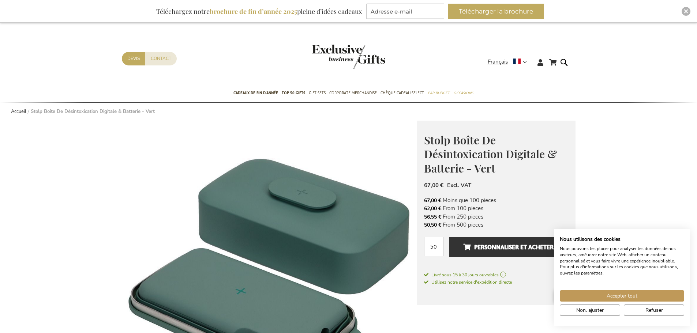 Image resolution: width=697 pixels, height=333 pixels. Describe the element at coordinates (161, 59) in the screenshot. I see `a: Contact` at that location.